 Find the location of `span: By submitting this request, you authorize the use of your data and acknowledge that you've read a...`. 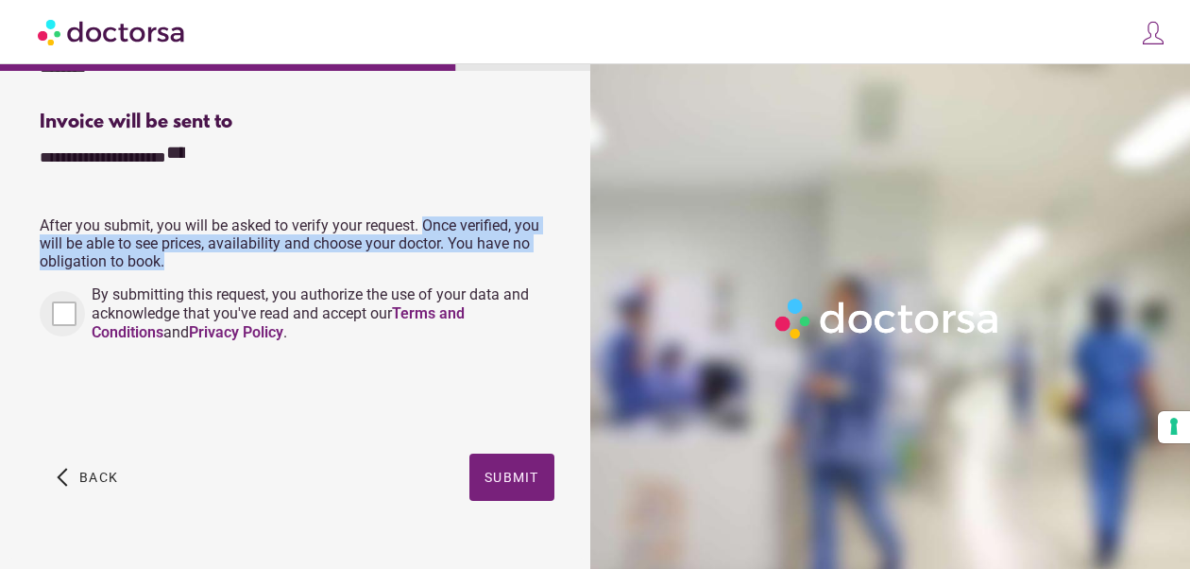

span: By submitting this request, you authorize the use of your data and acknowledge that you've read a... is located at coordinates (310, 313).